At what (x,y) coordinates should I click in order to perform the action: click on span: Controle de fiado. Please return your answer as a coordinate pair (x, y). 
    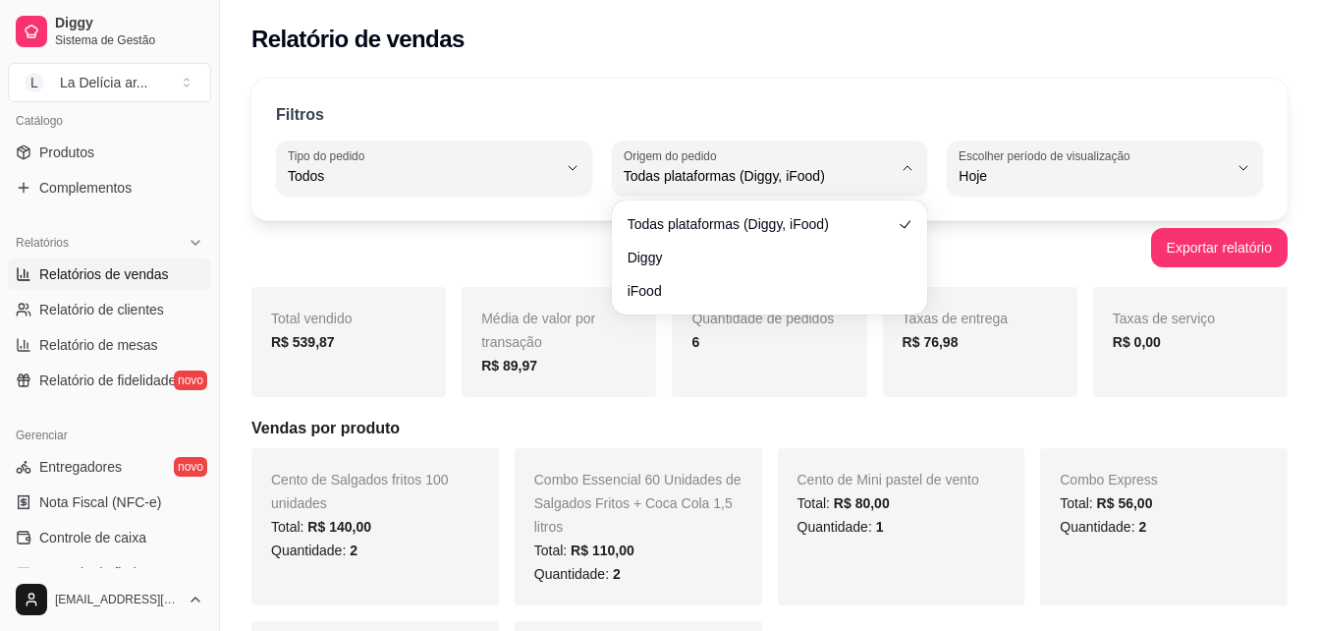
    Looking at the image, I should click on (91, 573).